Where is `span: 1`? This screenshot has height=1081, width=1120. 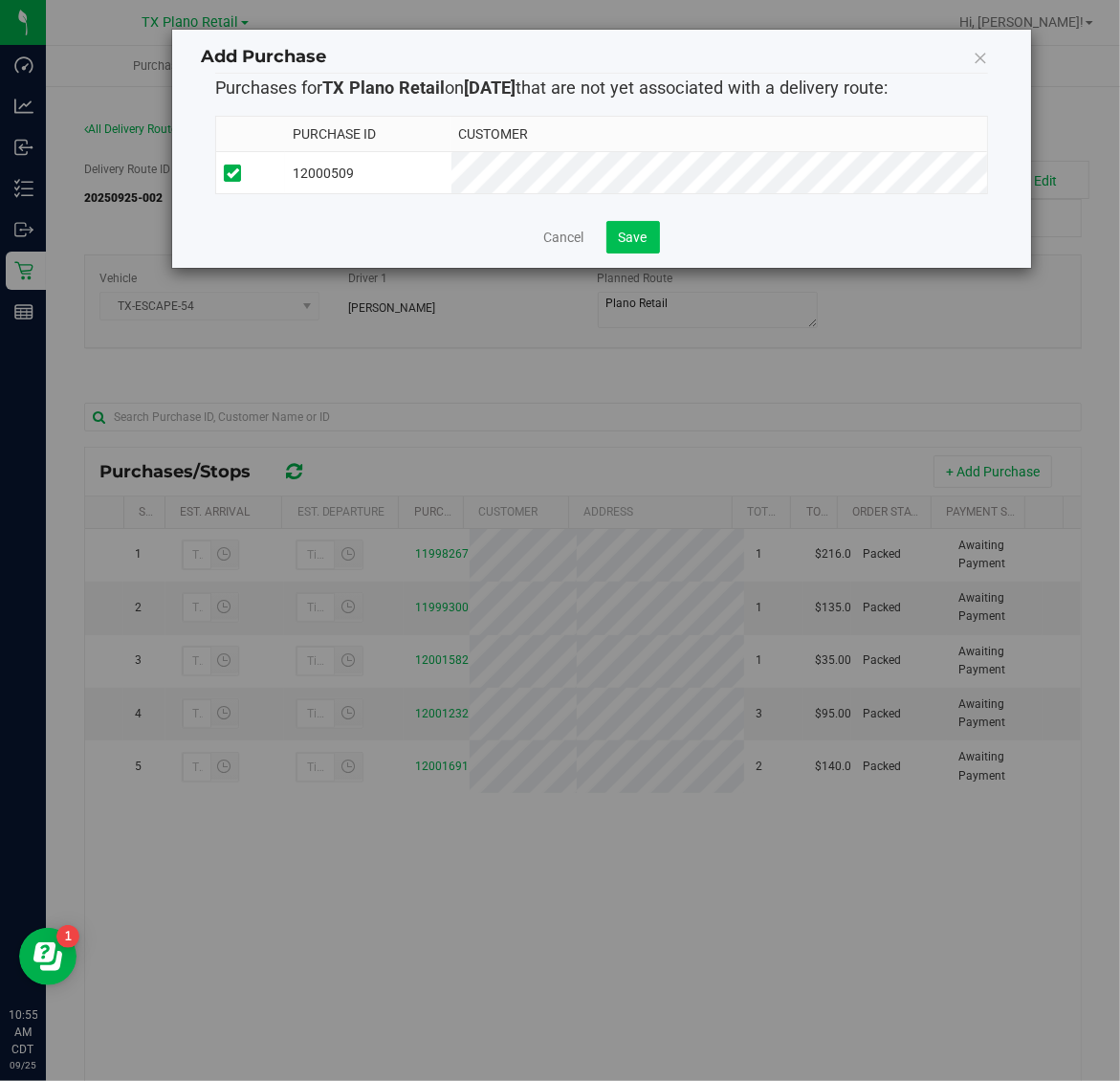 span: 1 is located at coordinates (12, 11).